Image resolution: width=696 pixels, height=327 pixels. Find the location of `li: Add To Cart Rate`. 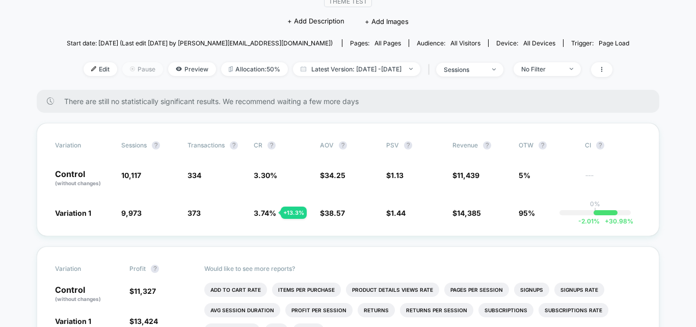

li: Add To Cart Rate is located at coordinates (235, 289).